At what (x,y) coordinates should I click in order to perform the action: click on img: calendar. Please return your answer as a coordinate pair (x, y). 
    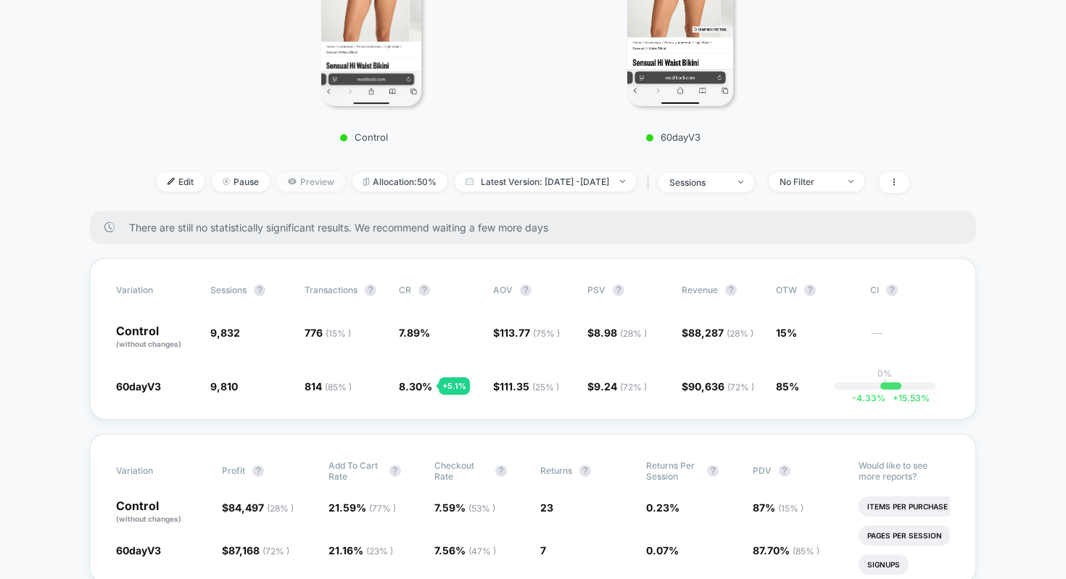
    Looking at the image, I should click on (469, 181).